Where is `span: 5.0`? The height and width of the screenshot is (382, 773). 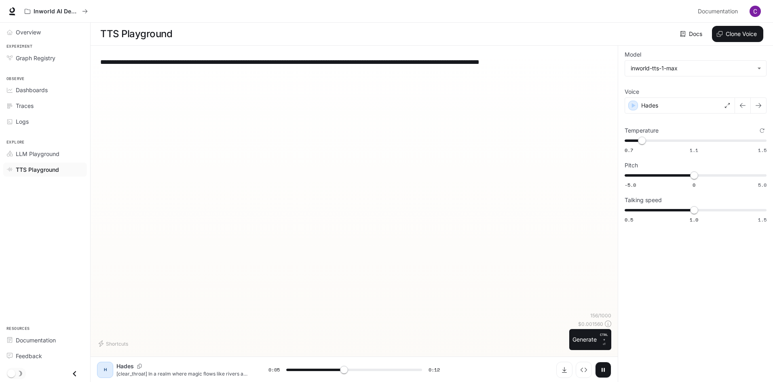 span: 5.0 is located at coordinates (762, 185).